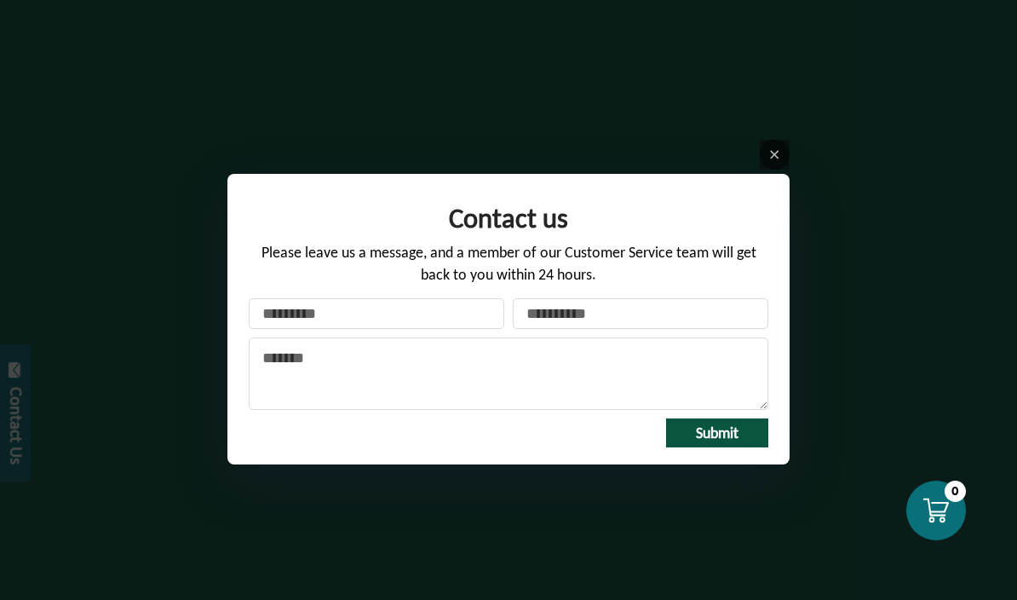 This screenshot has width=1017, height=600. What do you see at coordinates (509, 216) in the screenshot?
I see `div: Form title` at bounding box center [509, 216].